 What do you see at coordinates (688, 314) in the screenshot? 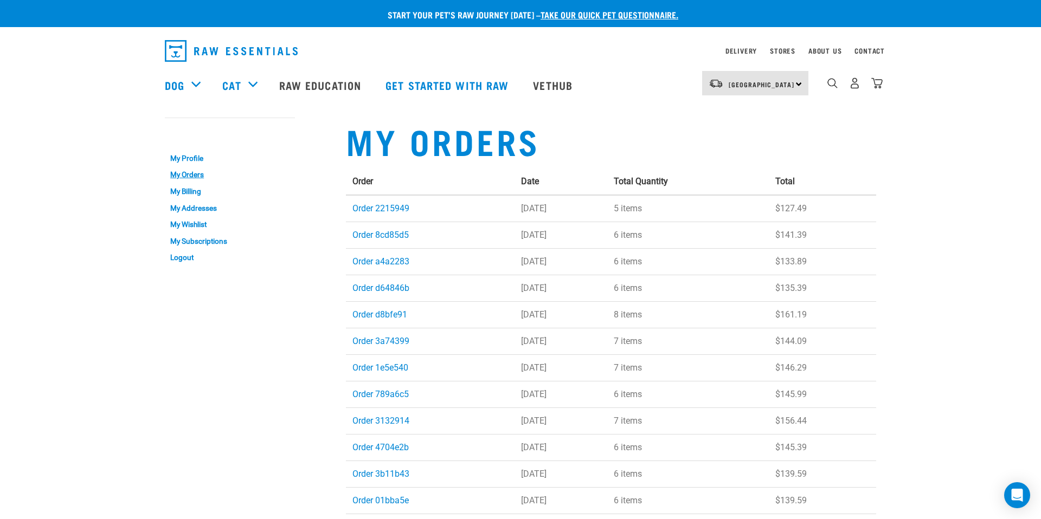
I see `td: 8 items` at bounding box center [688, 314].